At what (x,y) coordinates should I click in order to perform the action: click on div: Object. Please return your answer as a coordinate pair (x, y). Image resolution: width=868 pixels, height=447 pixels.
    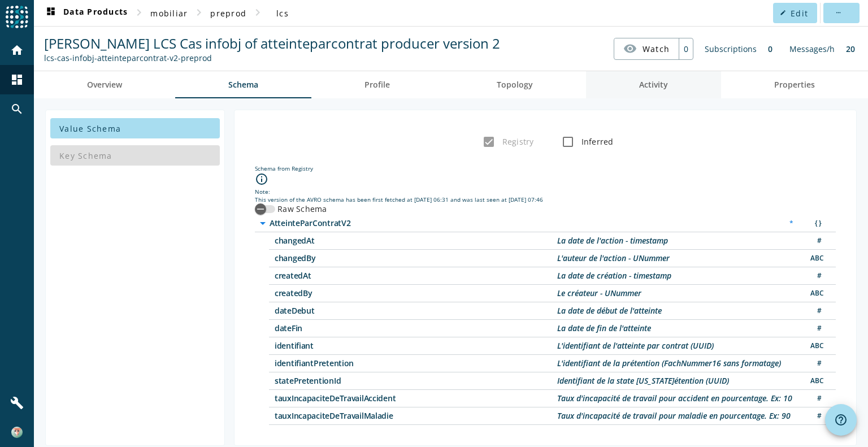
    Looking at the image, I should click on (816, 223).